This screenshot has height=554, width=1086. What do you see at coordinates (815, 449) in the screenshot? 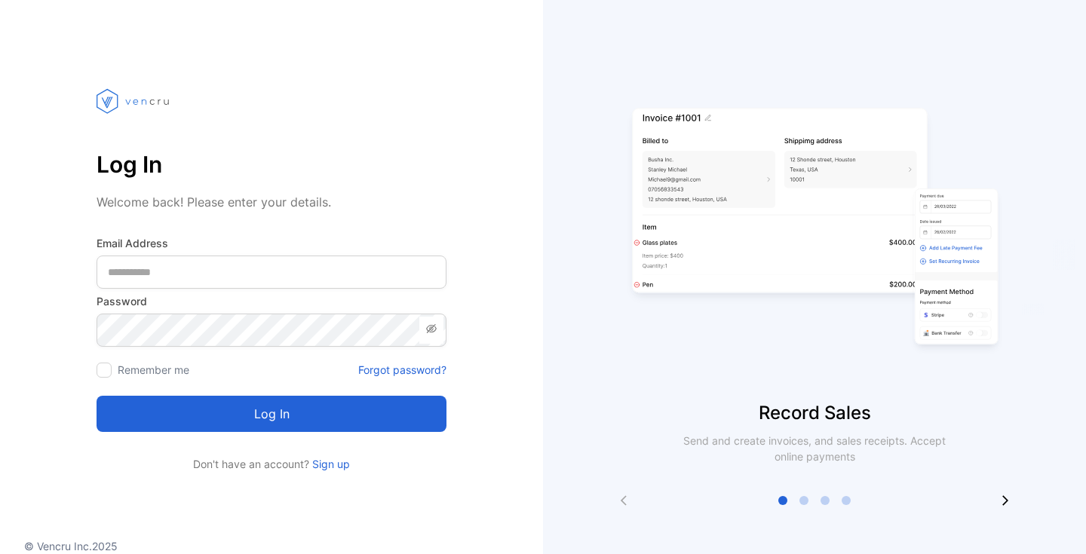
I see `p: Send and create invoices, and sales receipts. Accept online payments` at bounding box center [815, 449].